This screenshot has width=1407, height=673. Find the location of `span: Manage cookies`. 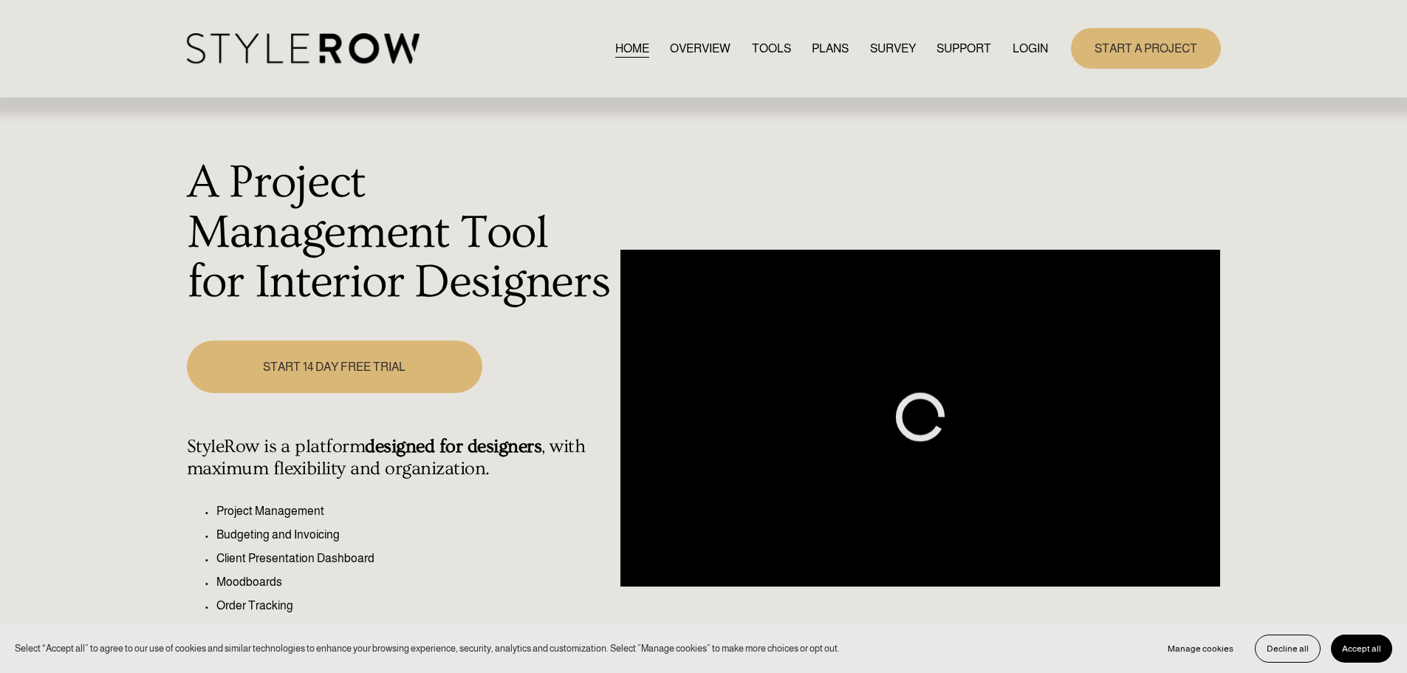

span: Manage cookies is located at coordinates (1200, 648).